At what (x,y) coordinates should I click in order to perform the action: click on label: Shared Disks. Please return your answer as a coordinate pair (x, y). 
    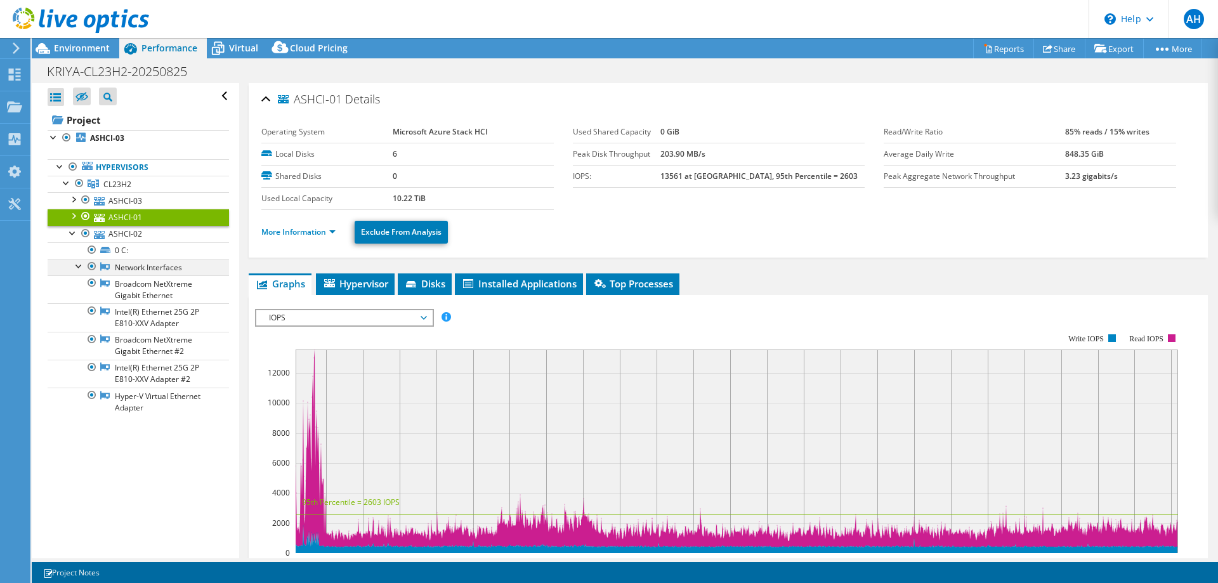
    Looking at the image, I should click on (327, 176).